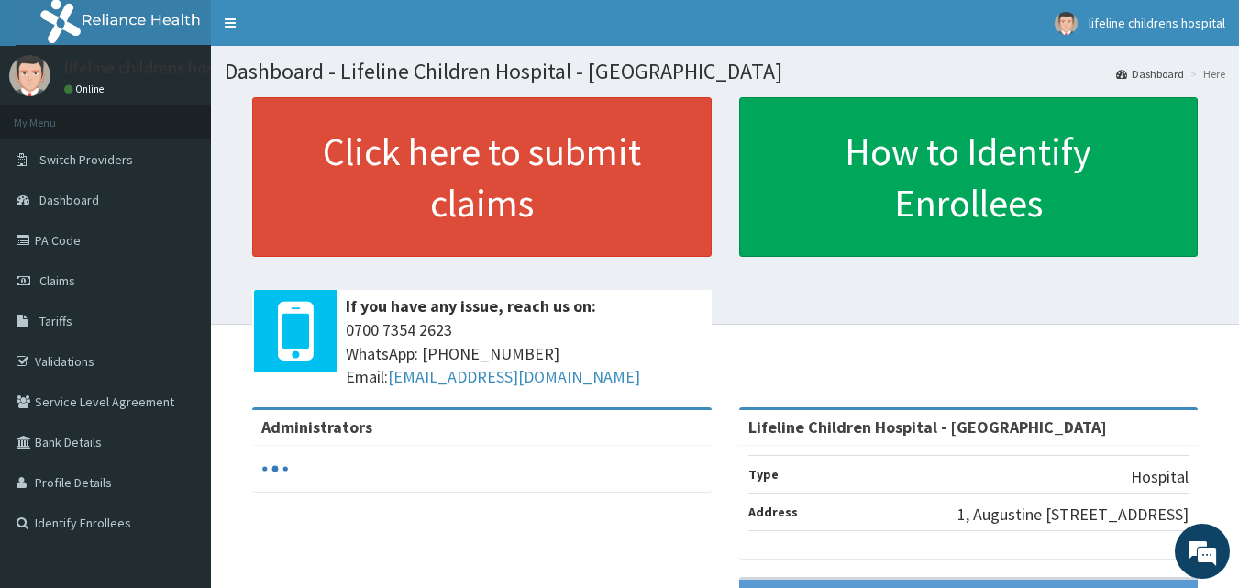  I want to click on span: Claims, so click(57, 281).